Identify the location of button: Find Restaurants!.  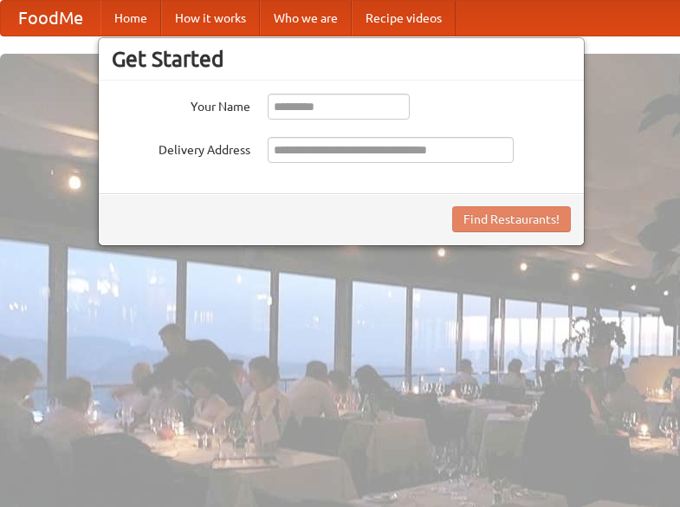
(511, 219).